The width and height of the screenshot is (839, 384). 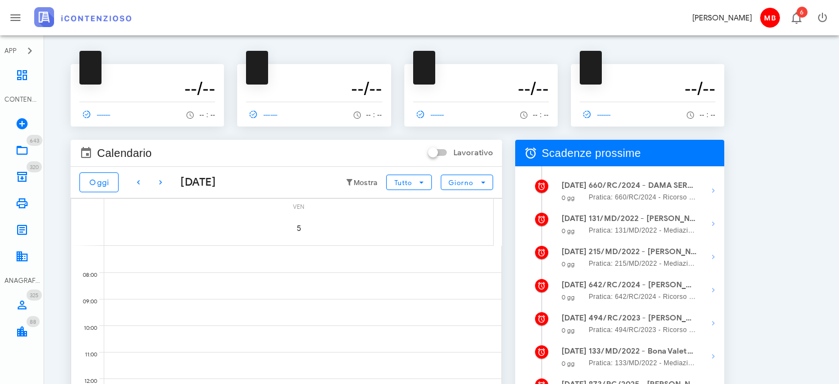 I want to click on span: 643, so click(x=34, y=140).